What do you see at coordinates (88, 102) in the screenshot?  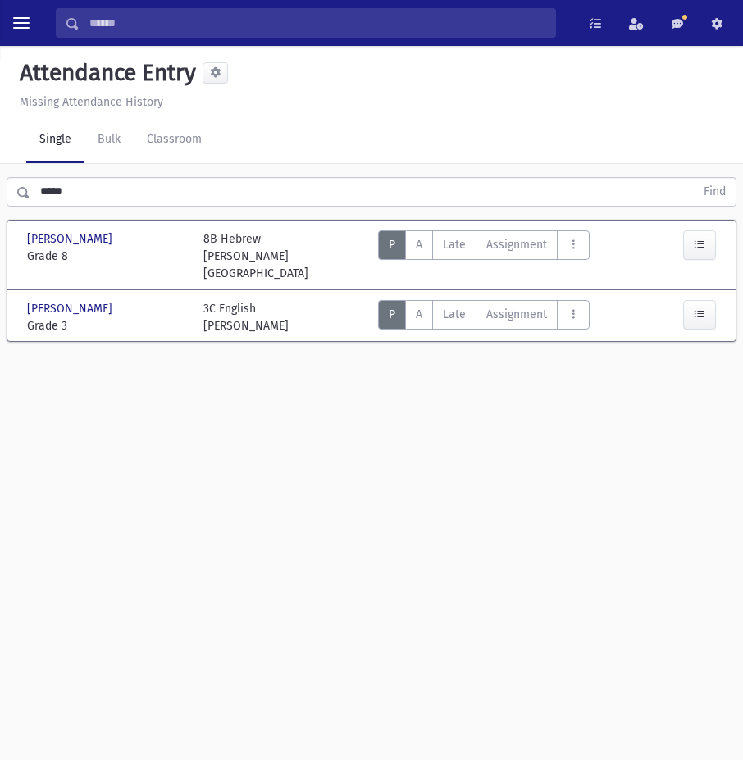 I see `a: Missing Attendance History` at bounding box center [88, 102].